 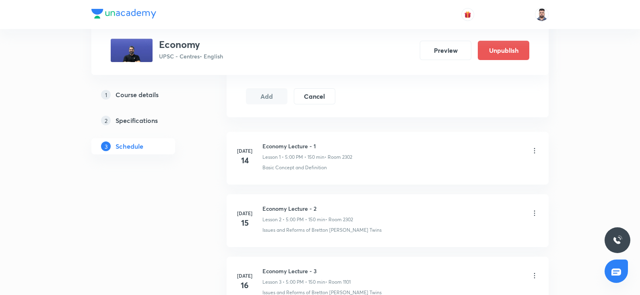 I want to click on h4: 15, so click(x=245, y=223).